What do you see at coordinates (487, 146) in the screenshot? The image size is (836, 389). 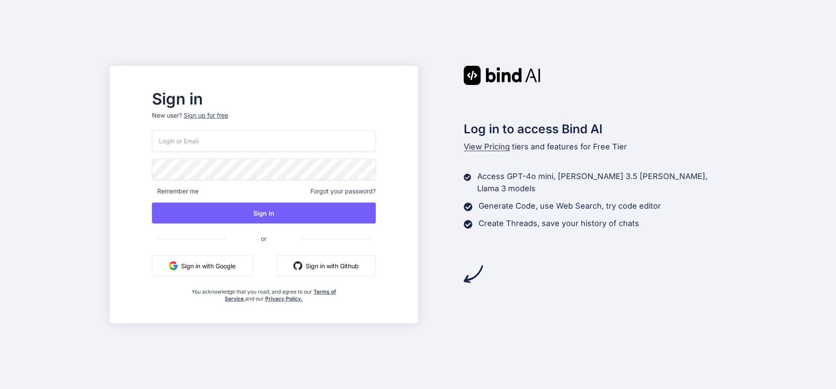 I see `span: View Pricing` at bounding box center [487, 146].